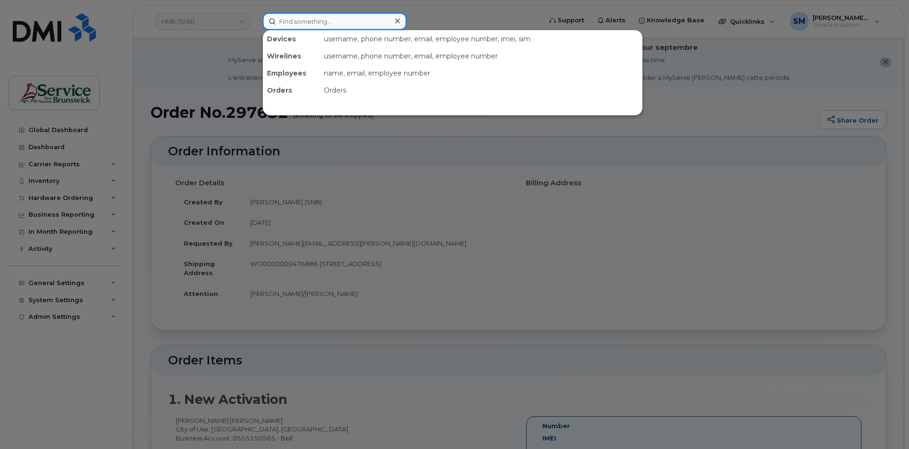 The width and height of the screenshot is (909, 449). I want to click on div: Employees, so click(292, 73).